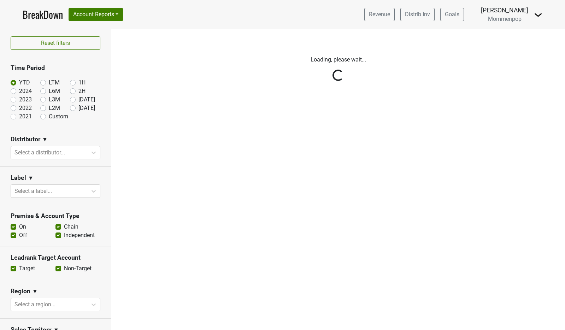 Image resolution: width=565 pixels, height=330 pixels. What do you see at coordinates (452, 14) in the screenshot?
I see `a: Goals` at bounding box center [452, 14].